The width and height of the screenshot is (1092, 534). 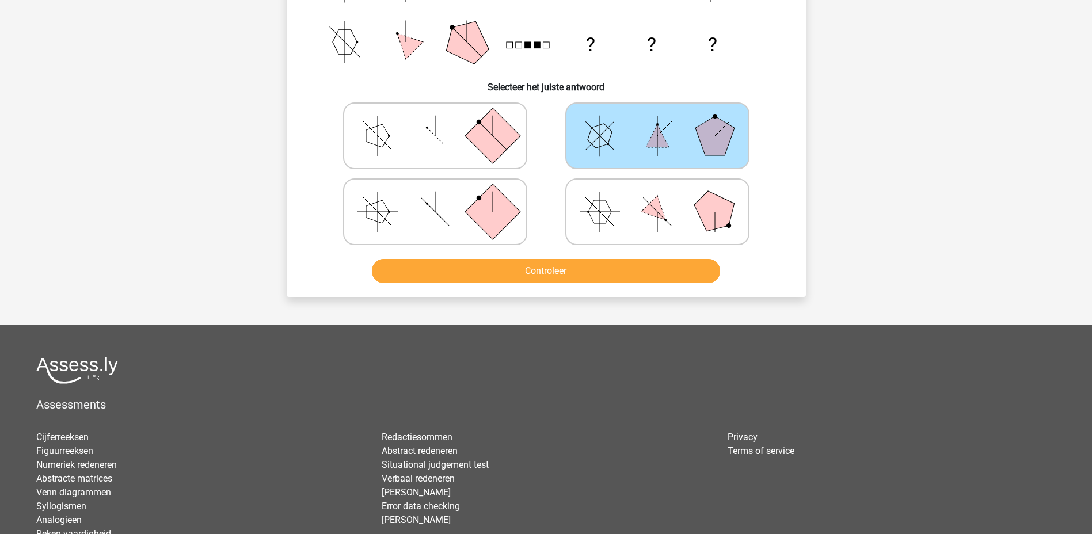 What do you see at coordinates (761, 451) in the screenshot?
I see `a: Terms of service` at bounding box center [761, 451].